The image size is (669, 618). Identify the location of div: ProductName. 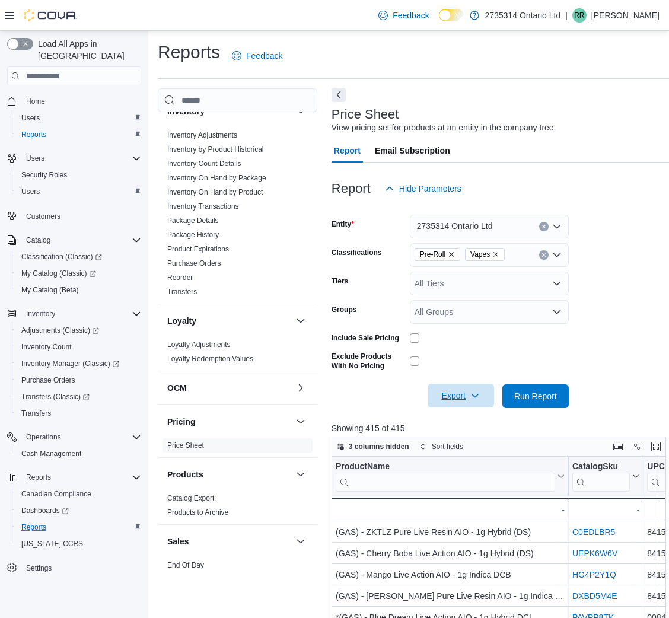
(445, 476).